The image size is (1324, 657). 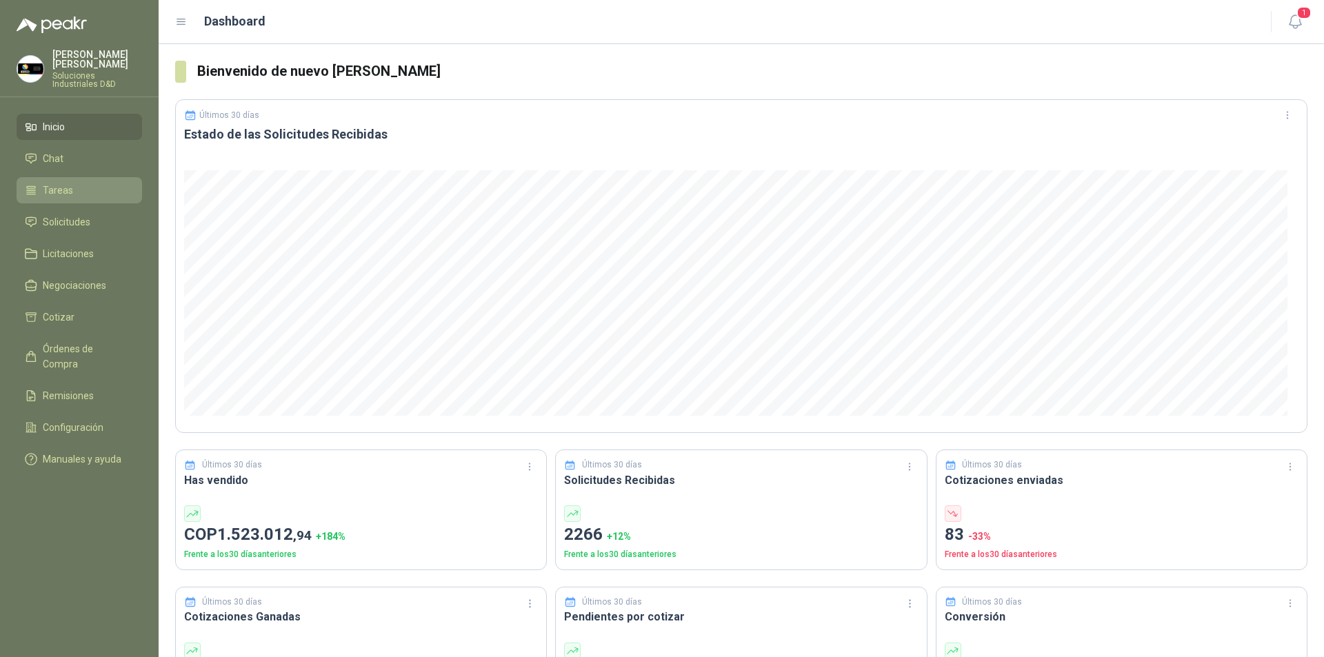 What do you see at coordinates (82, 459) in the screenshot?
I see `span: Manuales y ayuda` at bounding box center [82, 459].